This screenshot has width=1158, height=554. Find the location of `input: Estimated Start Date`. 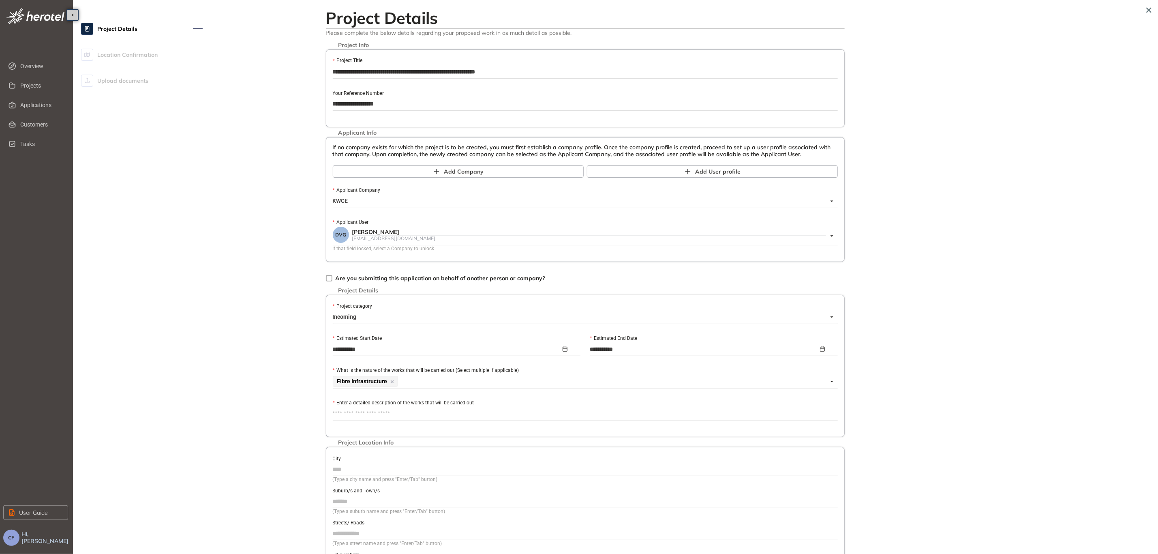

input: Estimated Start Date is located at coordinates (447, 349).